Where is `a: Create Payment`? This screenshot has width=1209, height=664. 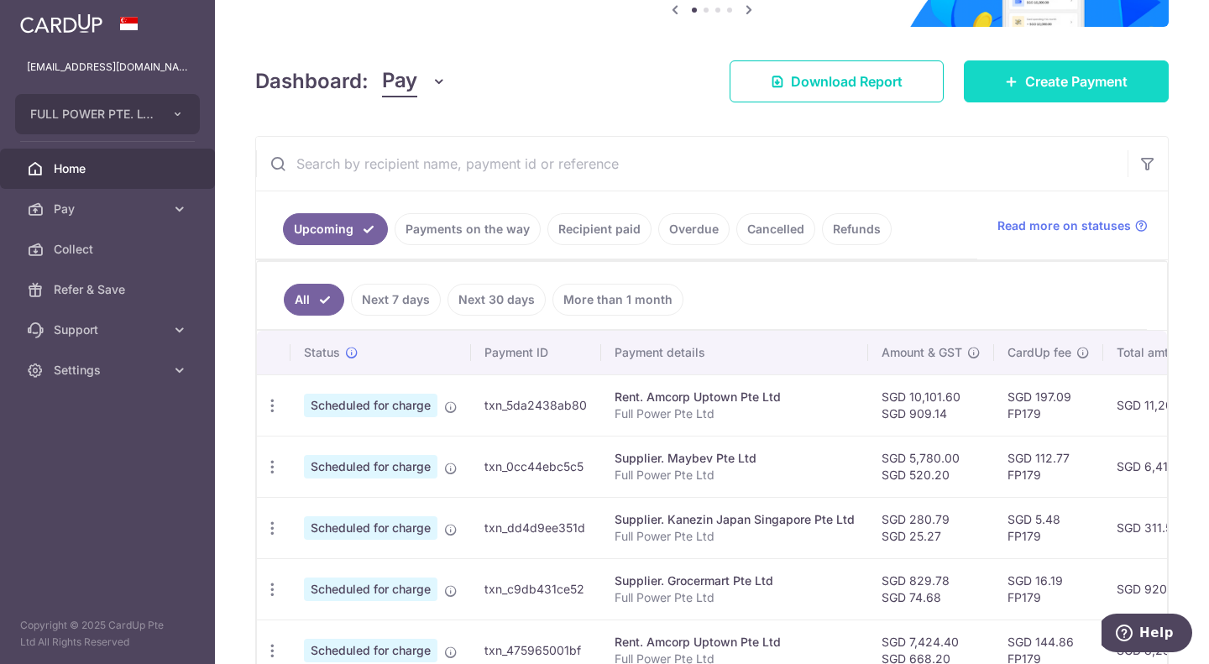 a: Create Payment is located at coordinates (1066, 81).